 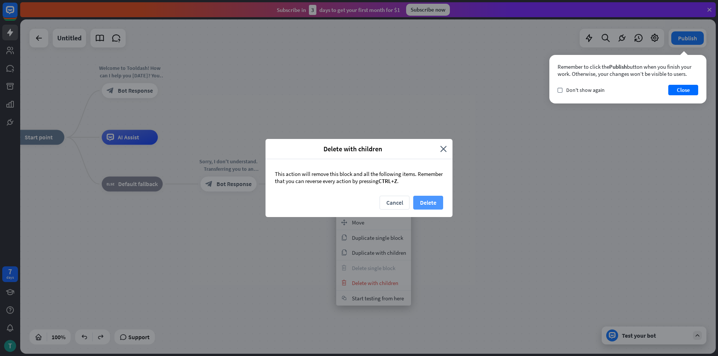 I want to click on div: This action will remove this block and all the following items. Remember that you can reverse eve..., so click(x=359, y=178).